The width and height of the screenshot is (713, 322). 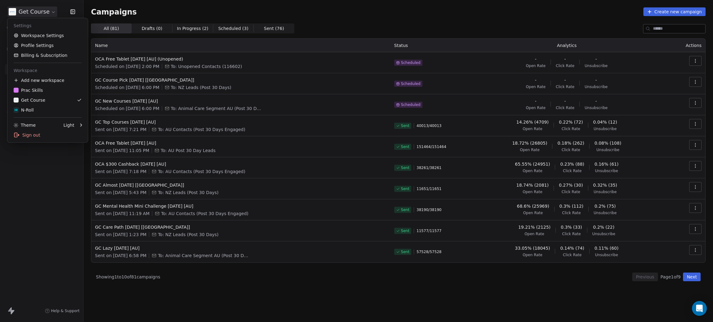 What do you see at coordinates (16, 110) in the screenshot?
I see `img: Profile%20Image%20(1).png` at bounding box center [16, 110].